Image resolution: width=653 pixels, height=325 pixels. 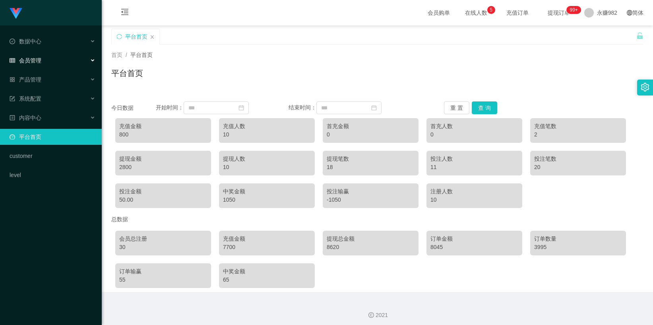 What do you see at coordinates (25, 79) in the screenshot?
I see `span: 产品管理` at bounding box center [25, 79].